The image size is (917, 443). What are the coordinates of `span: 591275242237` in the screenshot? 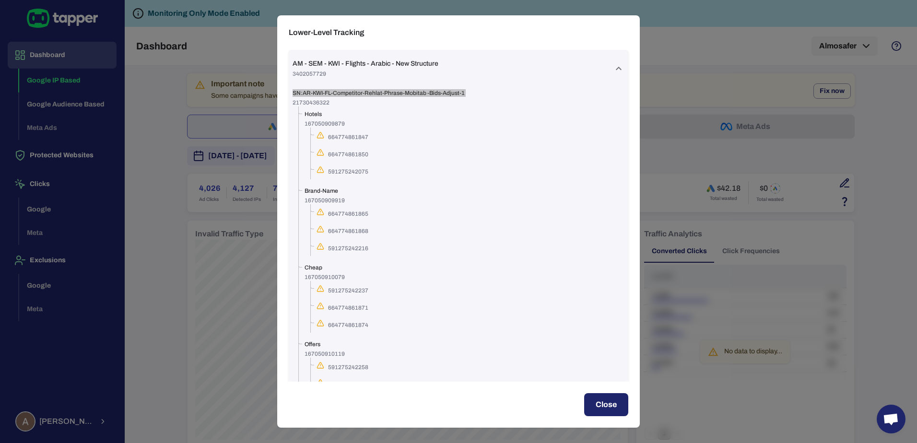 It's located at (348, 291).